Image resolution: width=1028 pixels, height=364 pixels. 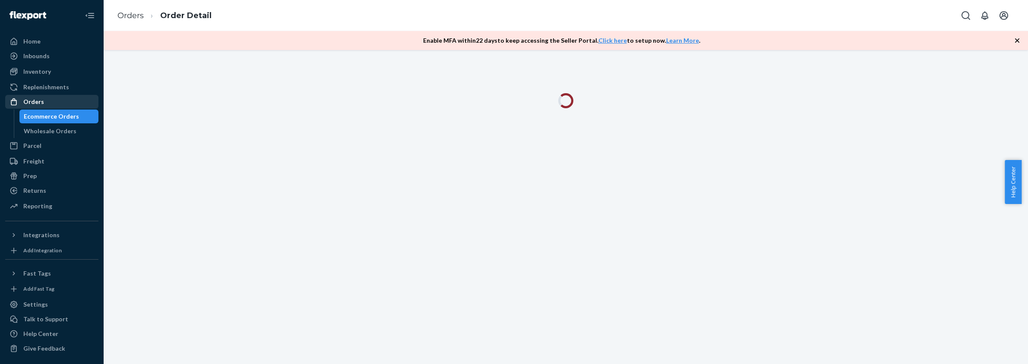 I want to click on a: Click here, so click(x=612, y=40).